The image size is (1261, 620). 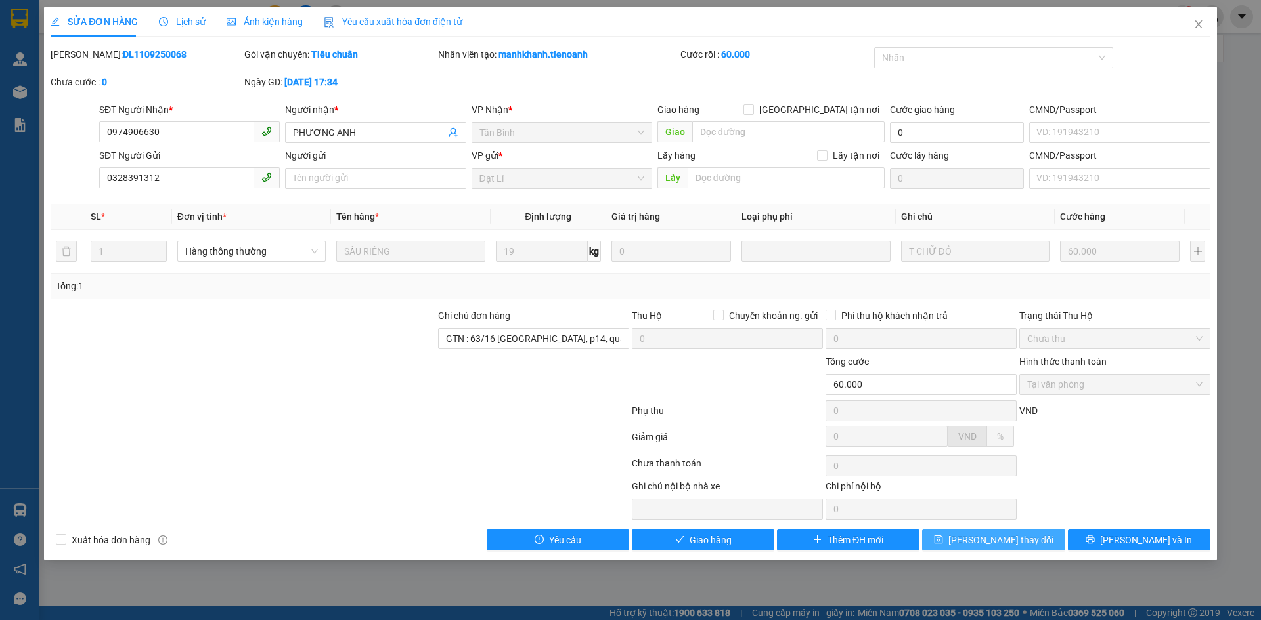 What do you see at coordinates (339, 82) in the screenshot?
I see `div: Ngày GD:` at bounding box center [339, 82].